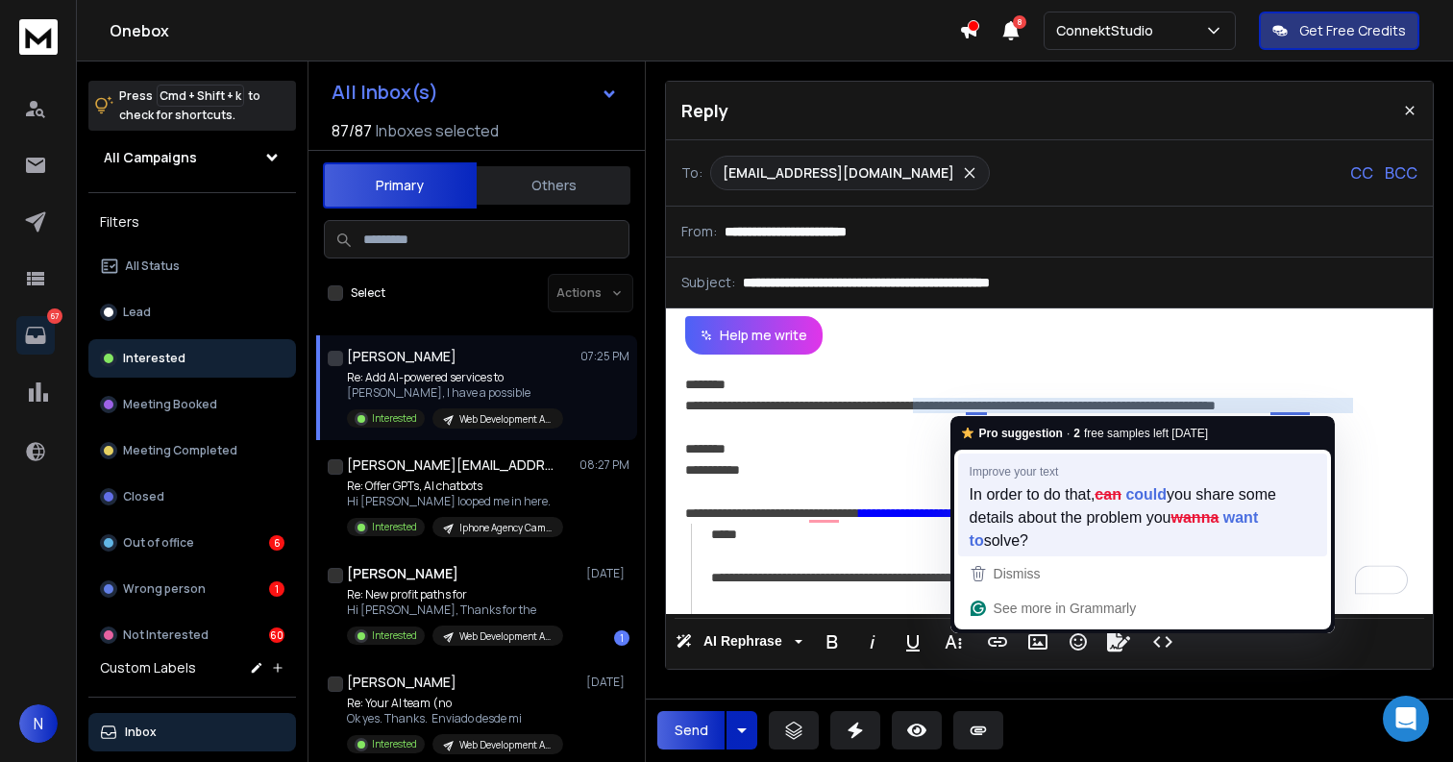  What do you see at coordinates (136, 312) in the screenshot?
I see `p: Lead` at bounding box center [136, 312].